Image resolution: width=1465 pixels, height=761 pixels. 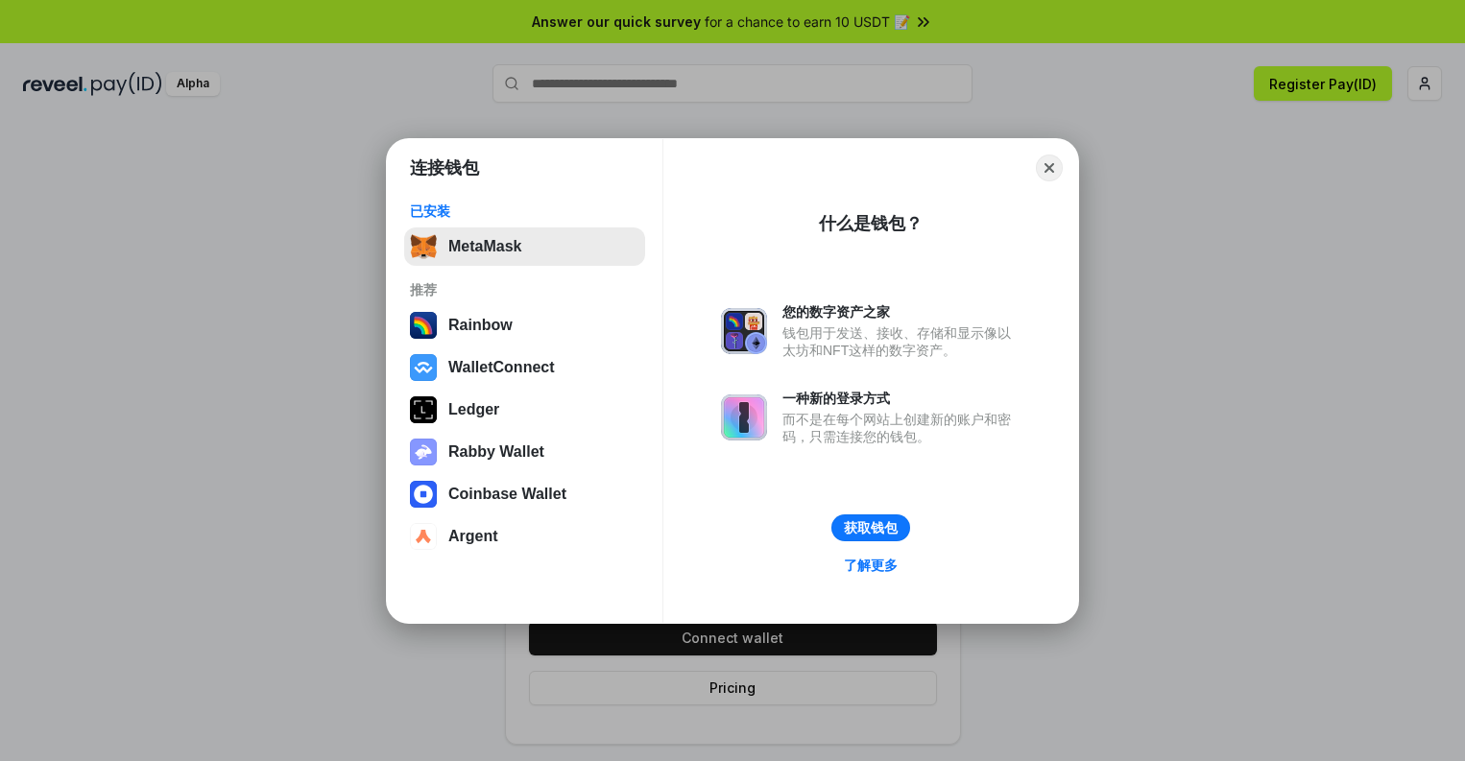 I want to click on button: 获取钱包, so click(x=871, y=528).